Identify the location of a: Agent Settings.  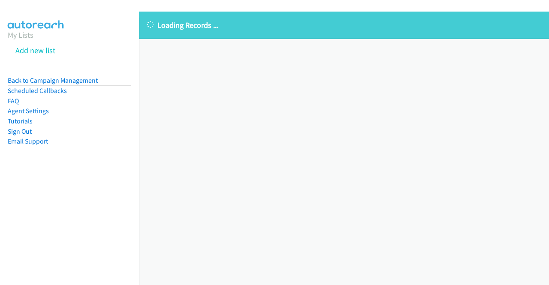
(28, 111).